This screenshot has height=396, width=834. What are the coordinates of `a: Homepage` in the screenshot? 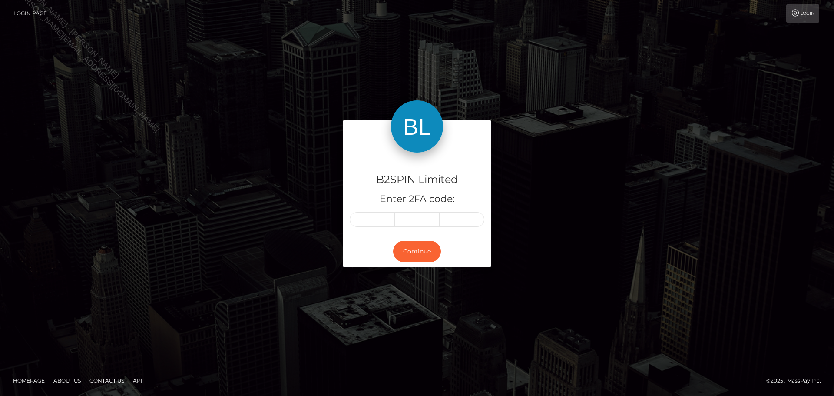 It's located at (29, 380).